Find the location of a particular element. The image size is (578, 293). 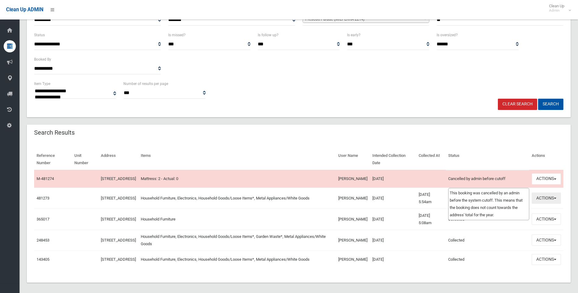

a: Clear Search is located at coordinates (518, 104).